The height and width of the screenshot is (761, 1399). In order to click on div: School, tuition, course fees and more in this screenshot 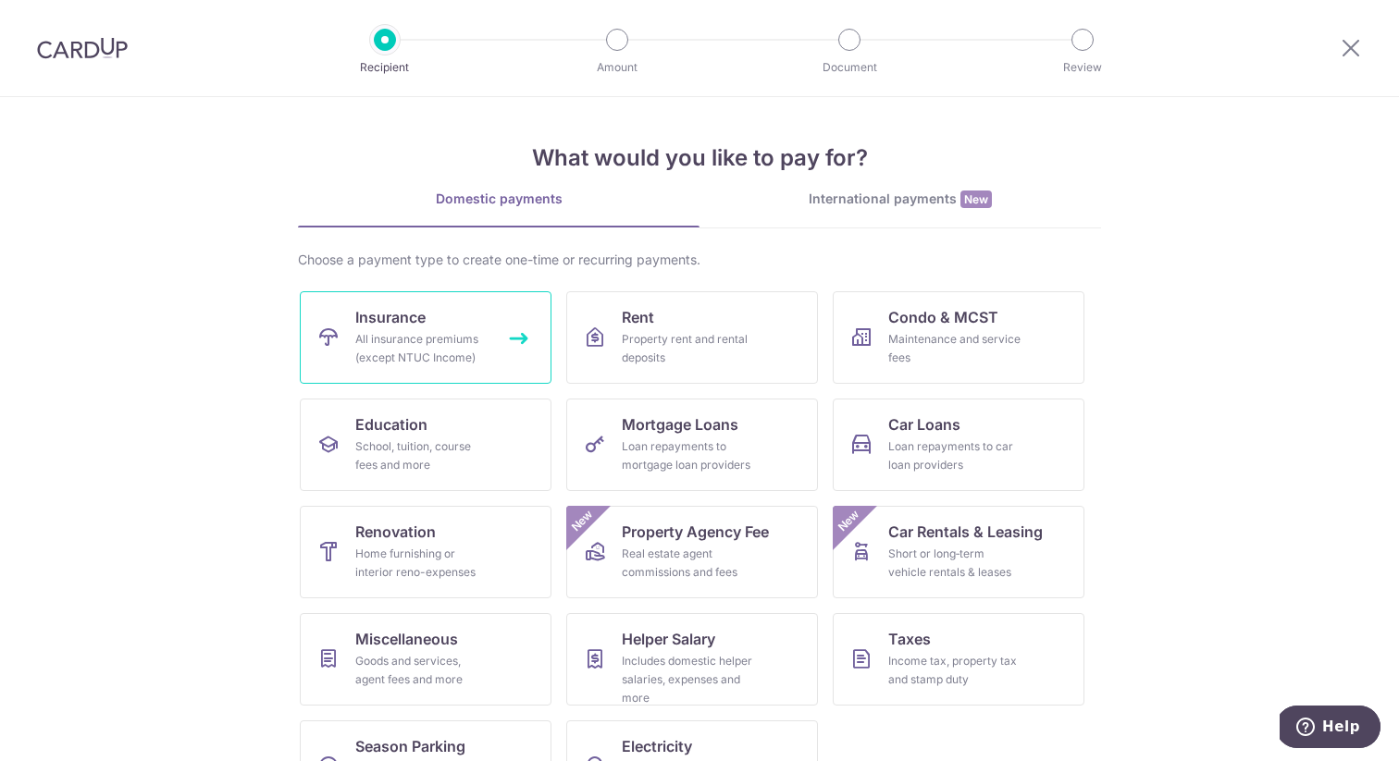, I will do `click(422, 456)`.